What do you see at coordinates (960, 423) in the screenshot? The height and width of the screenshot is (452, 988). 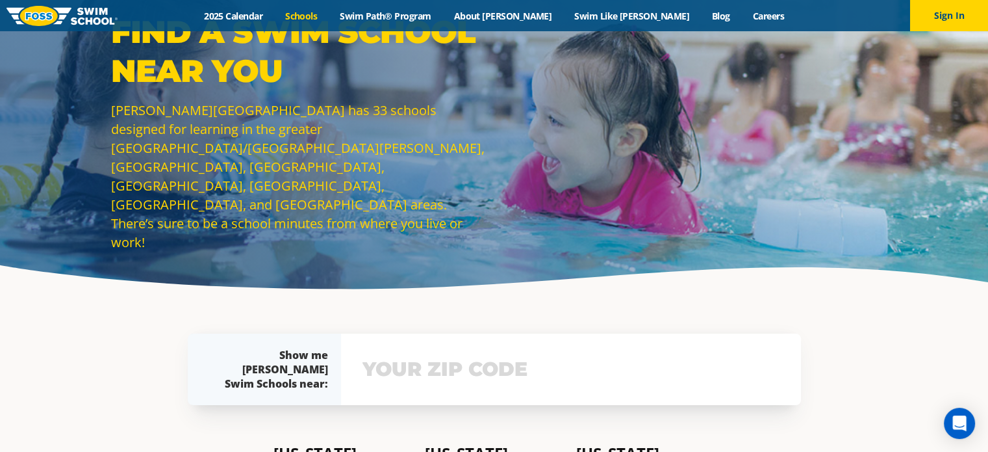 I see `div: Open Intercom Messenger` at bounding box center [960, 423].